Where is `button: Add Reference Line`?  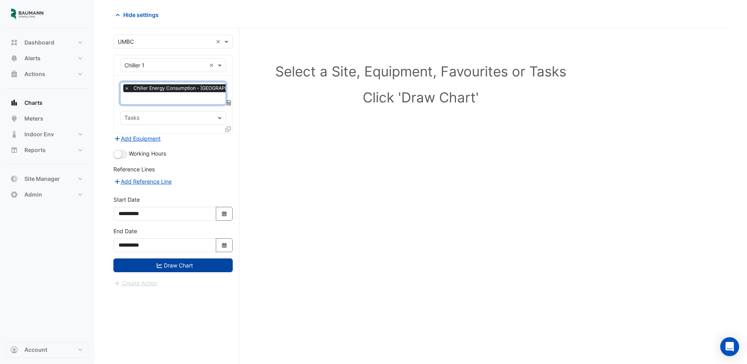 button: Add Reference Line is located at coordinates (143, 181).